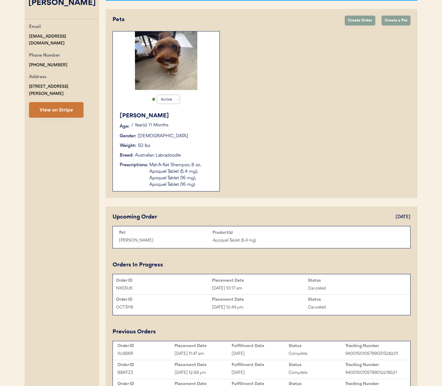 This screenshot has height=386, width=442. What do you see at coordinates (181, 175) in the screenshot?
I see `div: Mal-A-Ket Shampoo, 8 oz, Apoquel Tablet (5.4 mg), Apoquel Tablet (16 mg), Apoquel Tablet (16 mg)` at bounding box center [181, 175].